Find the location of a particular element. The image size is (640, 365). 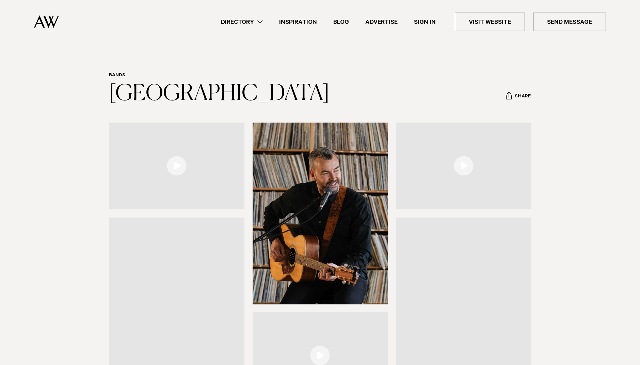

a: Bands is located at coordinates (117, 76).